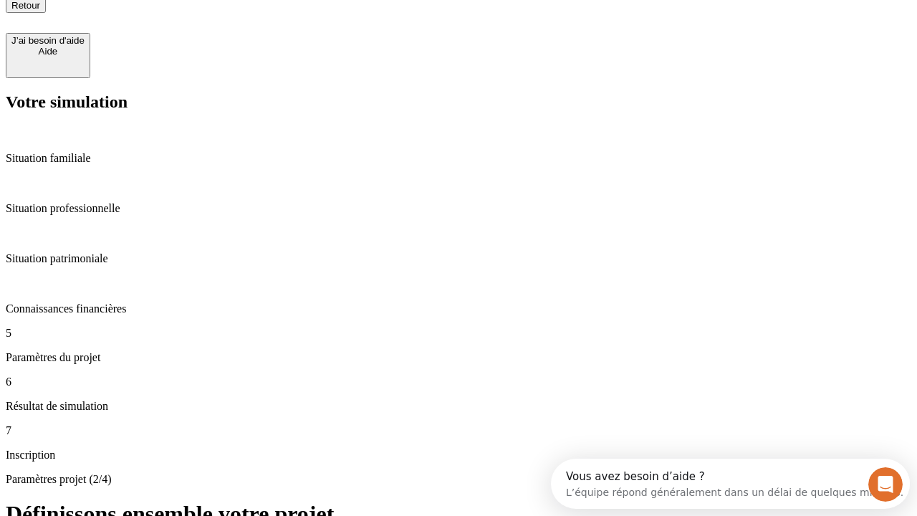  What do you see at coordinates (48, 51) in the screenshot?
I see `div: Aide` at bounding box center [48, 51].